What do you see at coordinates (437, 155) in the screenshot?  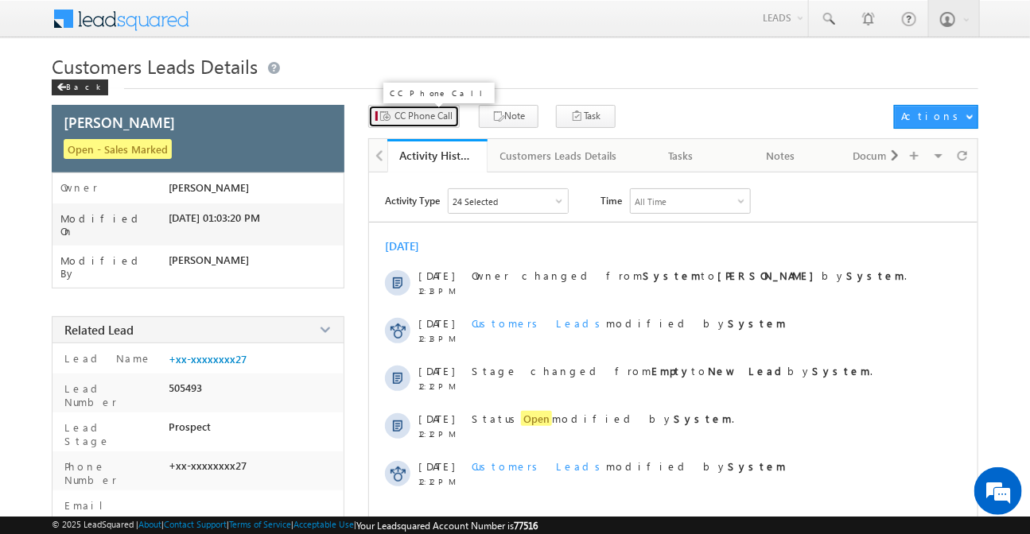 I see `div: Activity History` at bounding box center [437, 155].